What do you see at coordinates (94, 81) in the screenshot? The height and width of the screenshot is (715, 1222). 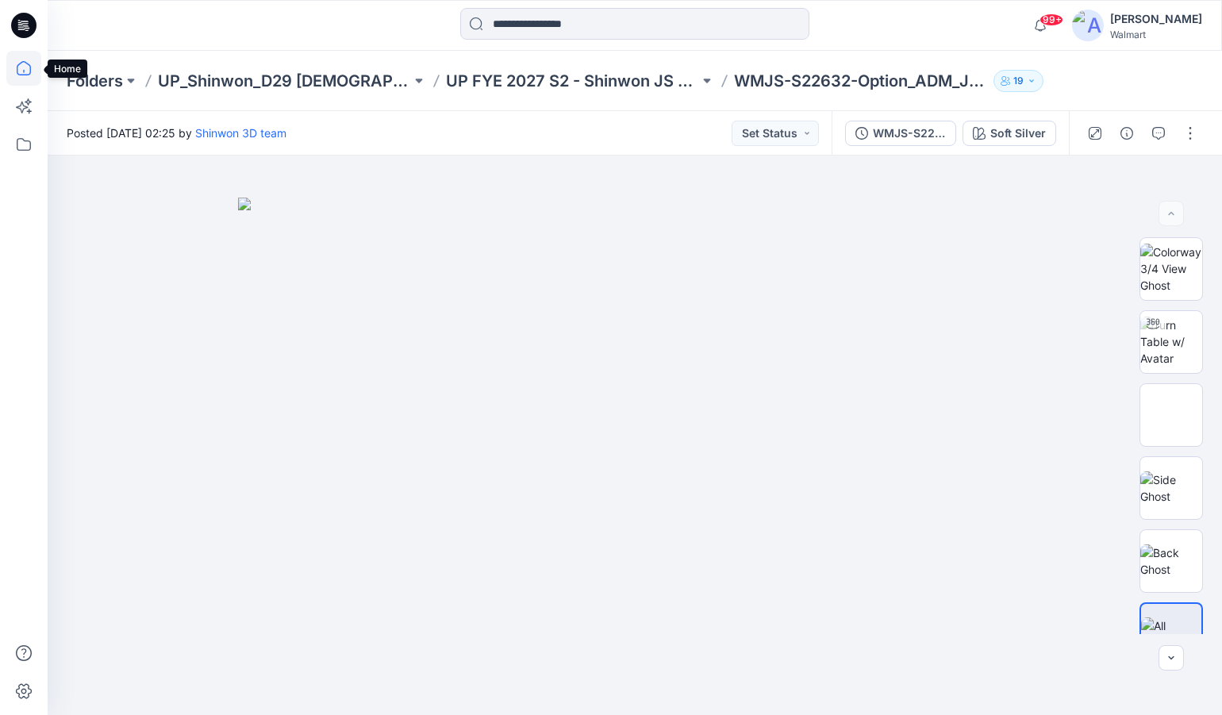 I see `a: Folders` at bounding box center [94, 81].